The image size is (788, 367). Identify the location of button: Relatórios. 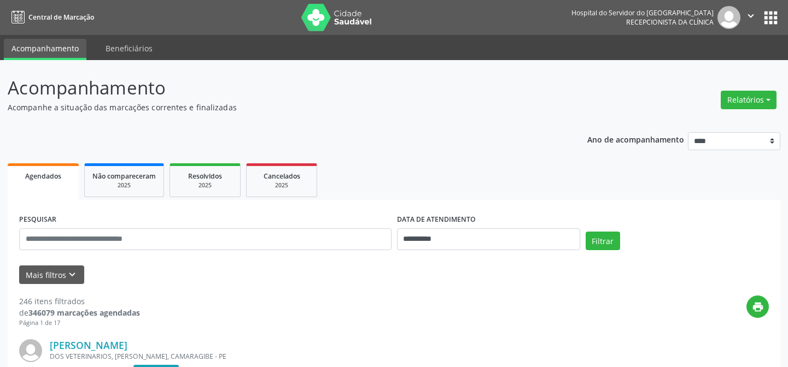
(748, 100).